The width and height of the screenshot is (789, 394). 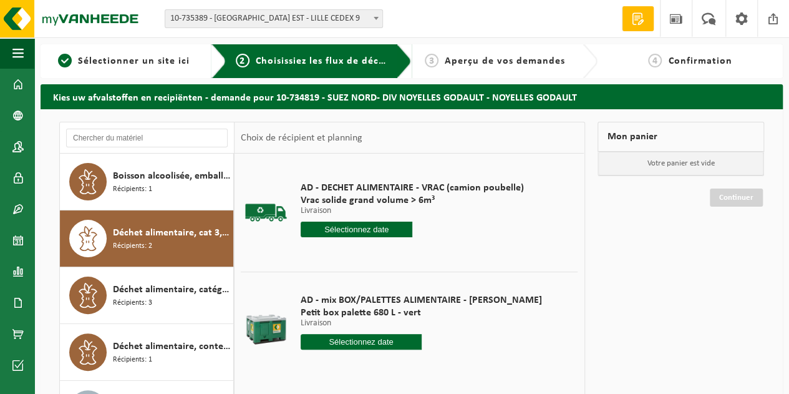 What do you see at coordinates (172, 290) in the screenshot?
I see `span: Déchet alimentaire, catégorie 2, contenant des produits d'origine animale, emballage mélangé` at bounding box center [172, 290].